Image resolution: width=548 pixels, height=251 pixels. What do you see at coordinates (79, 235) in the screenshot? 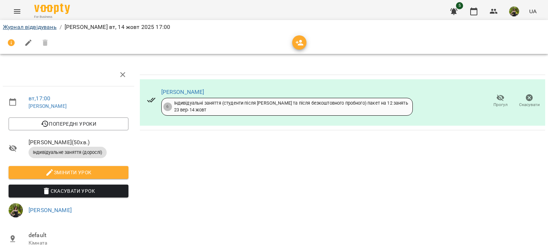
I see `span: default` at bounding box center [79, 235].